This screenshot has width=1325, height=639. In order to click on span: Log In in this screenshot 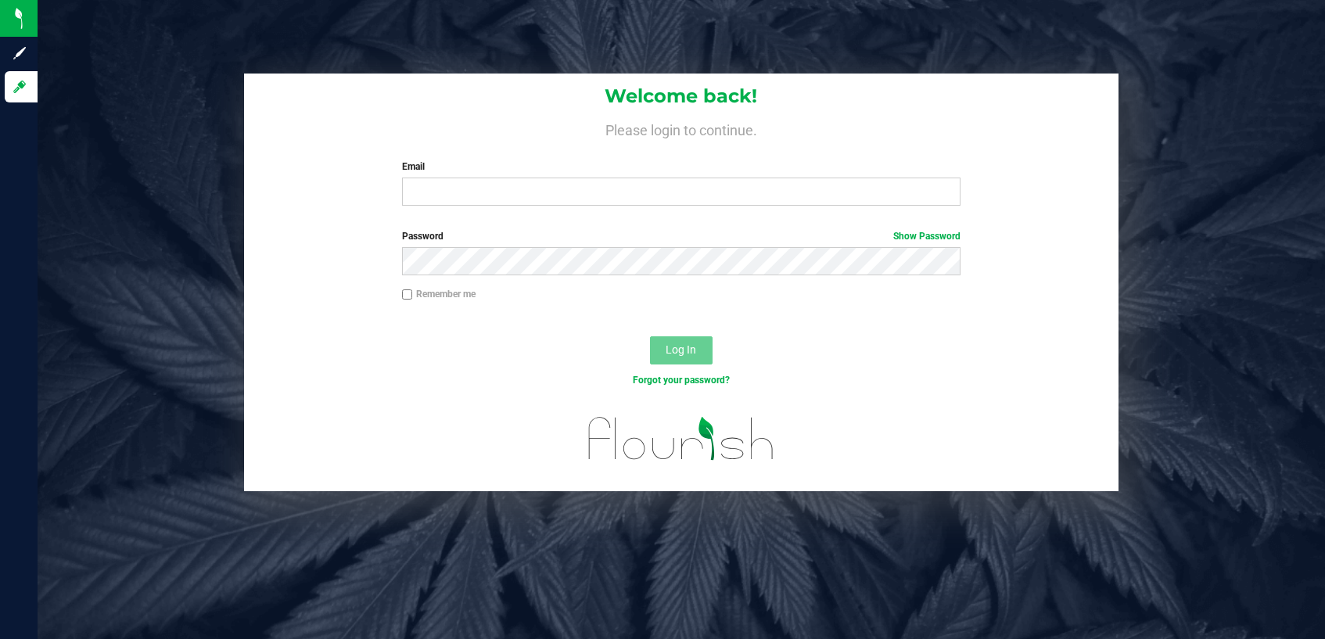, I will do `click(681, 350)`.